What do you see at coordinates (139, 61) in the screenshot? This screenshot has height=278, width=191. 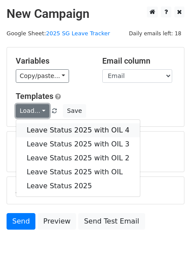 I see `h5: Email column` at bounding box center [139, 61].